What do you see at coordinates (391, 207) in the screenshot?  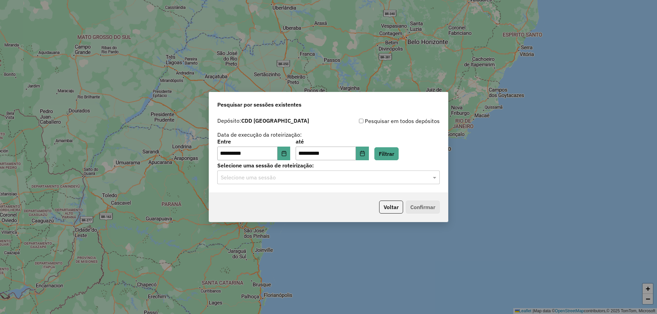 I see `button: Voltar` at bounding box center [391, 207].